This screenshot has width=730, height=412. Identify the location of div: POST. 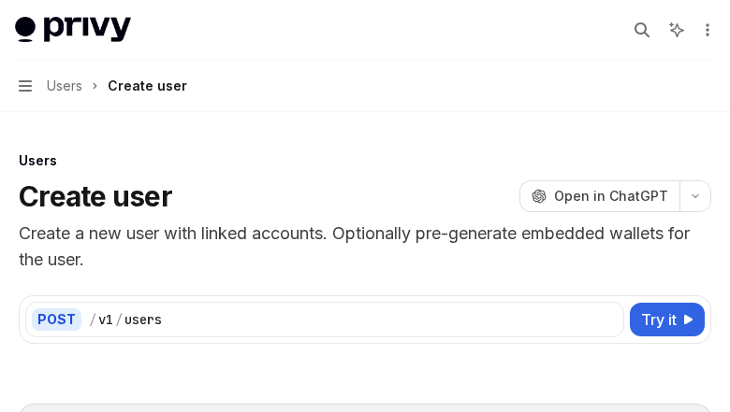
(56, 320).